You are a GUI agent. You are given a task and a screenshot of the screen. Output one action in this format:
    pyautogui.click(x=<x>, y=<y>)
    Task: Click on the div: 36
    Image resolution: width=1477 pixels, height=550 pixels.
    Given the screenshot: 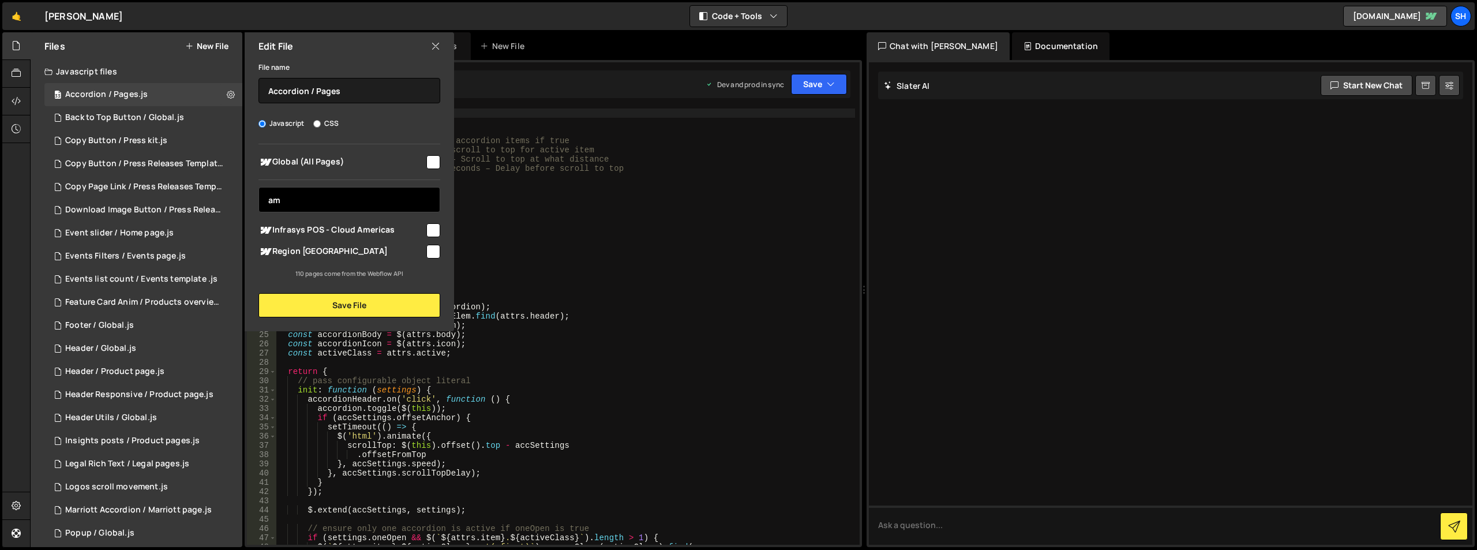 What is the action you would take?
    pyautogui.click(x=261, y=436)
    